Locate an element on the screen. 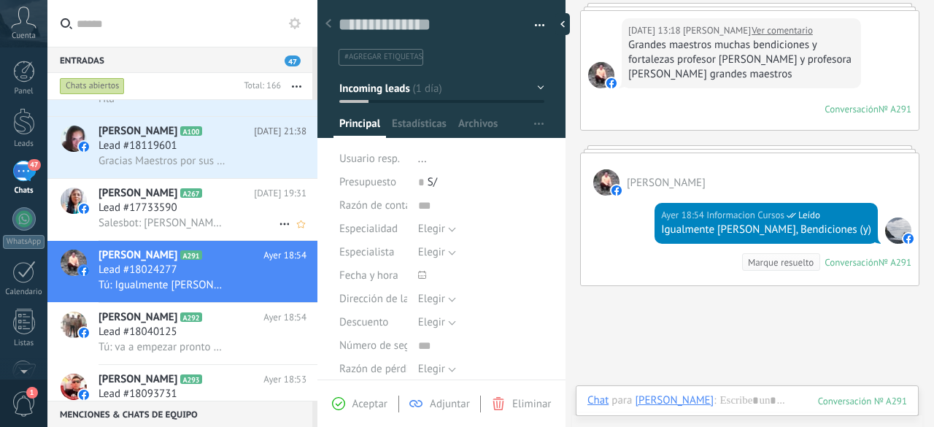  span: Lead #18024277 is located at coordinates (138, 270).